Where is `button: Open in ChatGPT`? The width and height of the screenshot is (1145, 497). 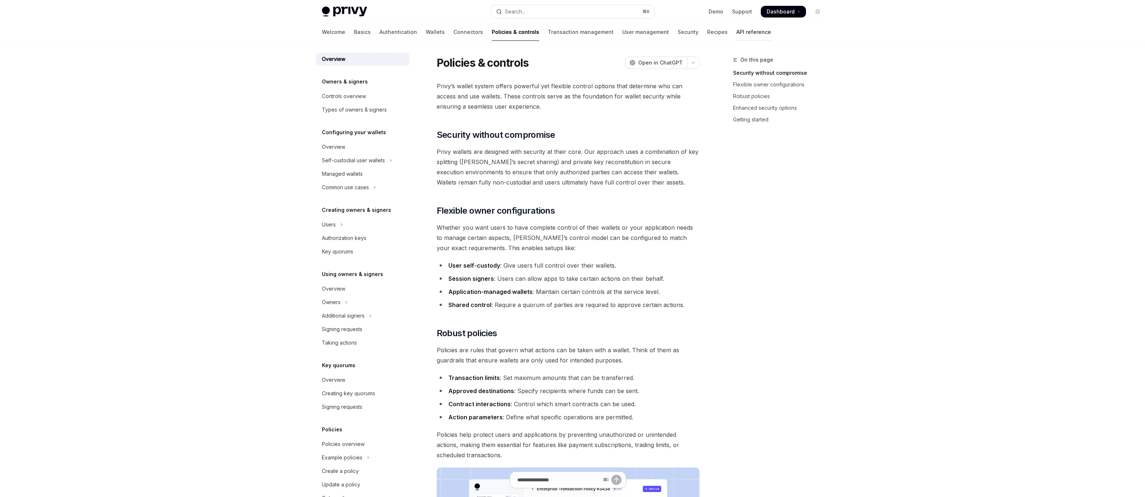
button: Open in ChatGPT is located at coordinates (656, 63).